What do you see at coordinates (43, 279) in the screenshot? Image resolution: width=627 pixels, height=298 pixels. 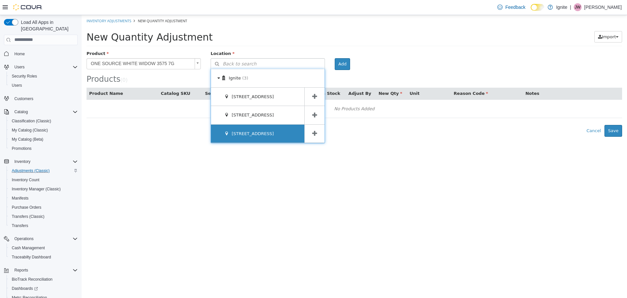 I see `button: BioTrack Reconciliation` at bounding box center [43, 279].